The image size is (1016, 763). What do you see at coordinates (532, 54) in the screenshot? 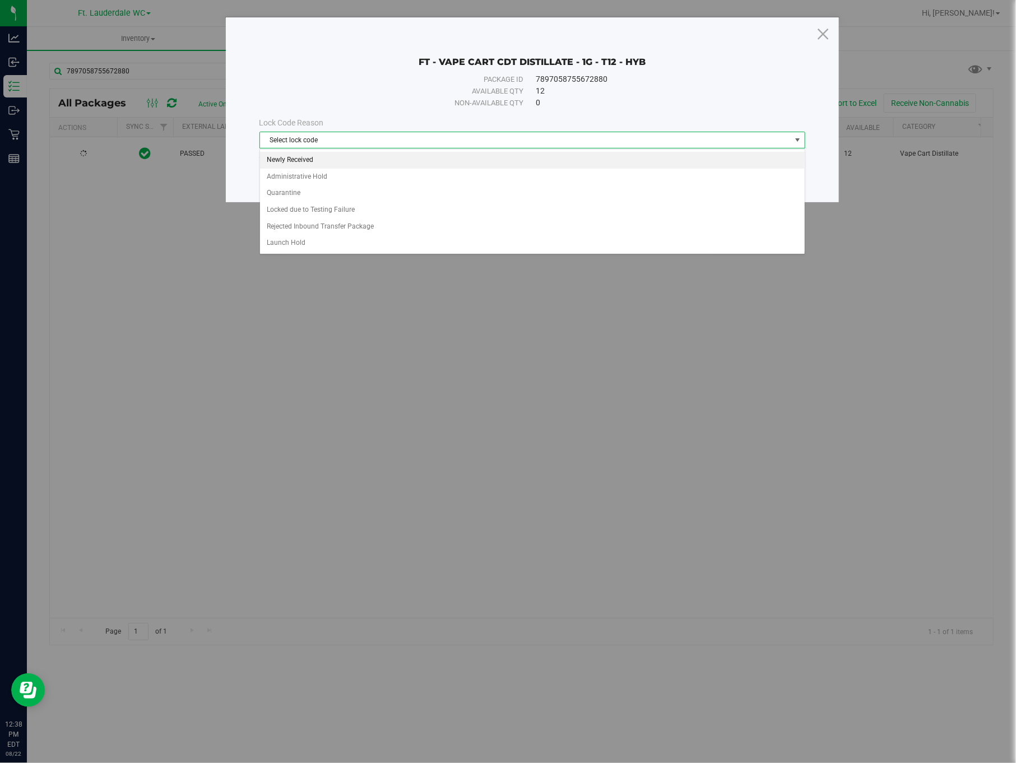
I see `div: FT - VAPE CART CDT DISTILLATE - 1G - T12 - HYB` at bounding box center [532, 54].